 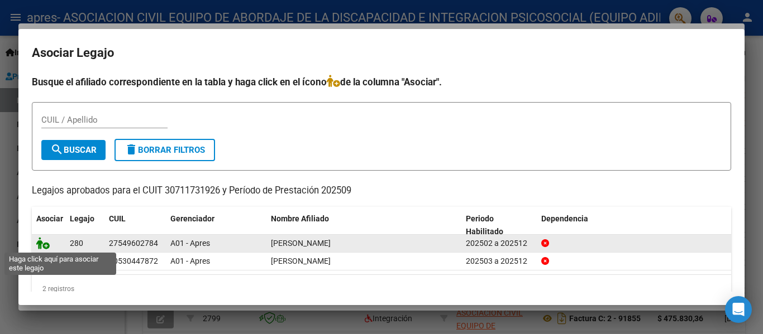 I want to click on span: Buscar, so click(x=73, y=150).